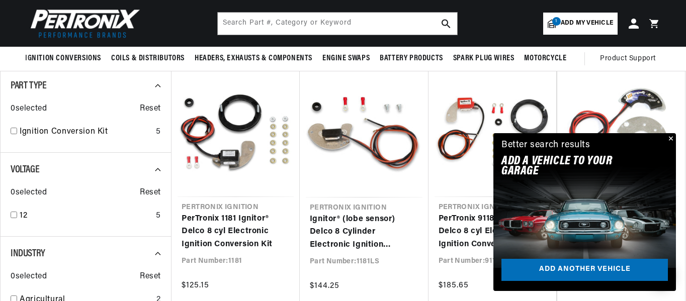 The image size is (686, 301). What do you see at coordinates (556, 21) in the screenshot?
I see `span: 1` at bounding box center [556, 21].